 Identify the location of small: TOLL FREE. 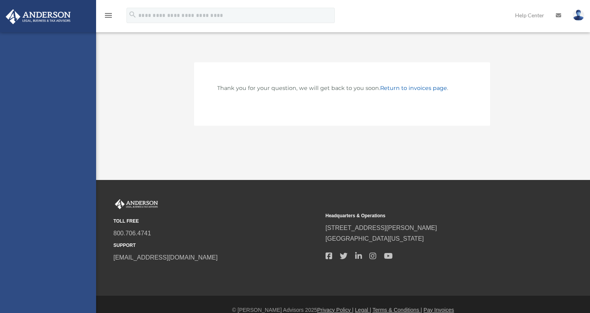
(217, 221).